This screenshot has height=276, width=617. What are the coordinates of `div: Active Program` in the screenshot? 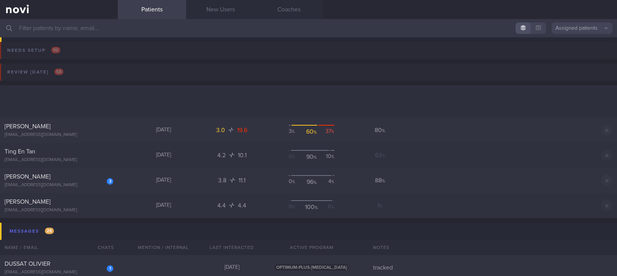 It's located at (312, 247).